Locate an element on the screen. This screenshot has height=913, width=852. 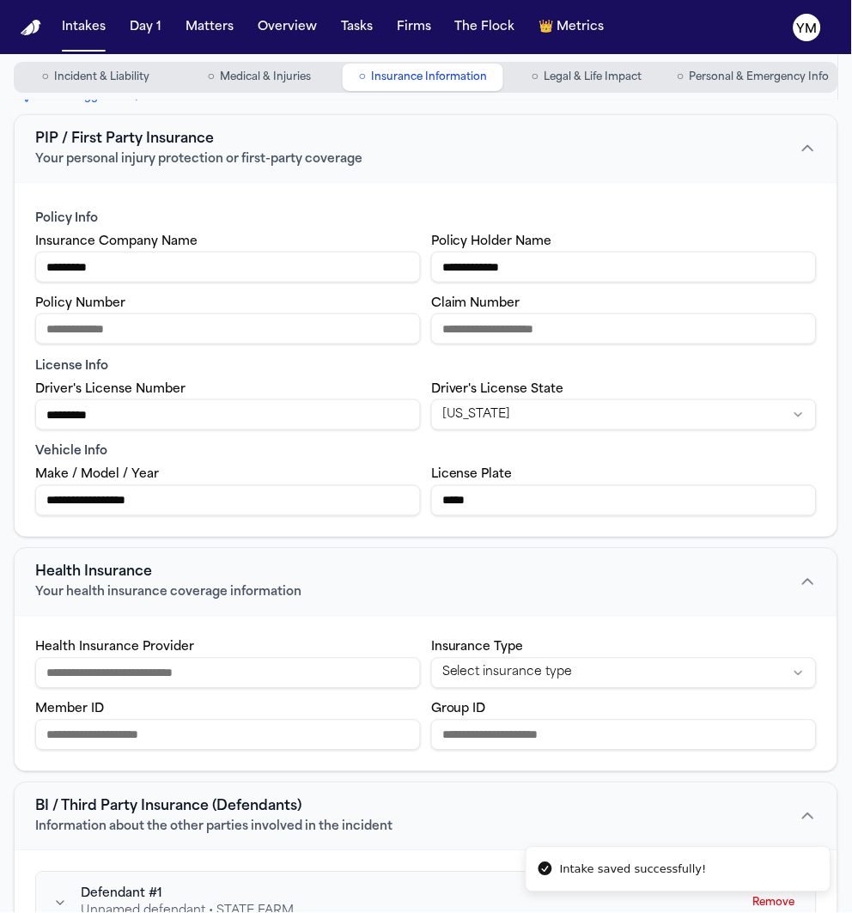
span: Incident & Liability is located at coordinates (101, 77).